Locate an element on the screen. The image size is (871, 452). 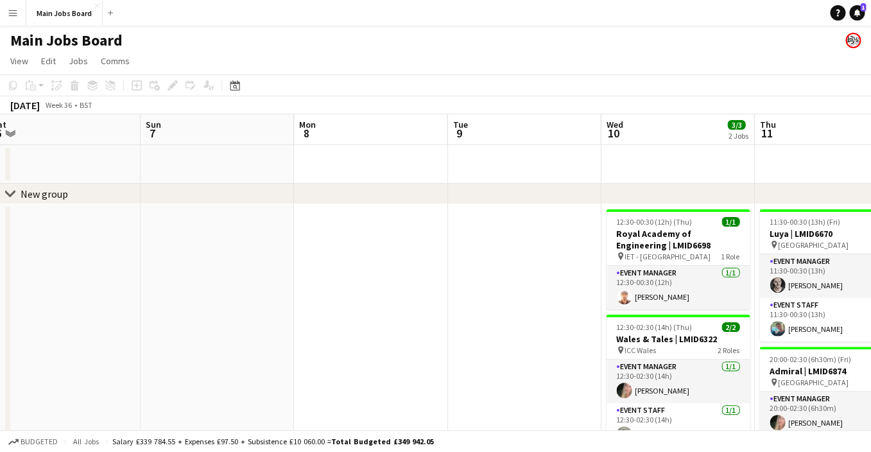
span: 2 Roles is located at coordinates (728, 350).